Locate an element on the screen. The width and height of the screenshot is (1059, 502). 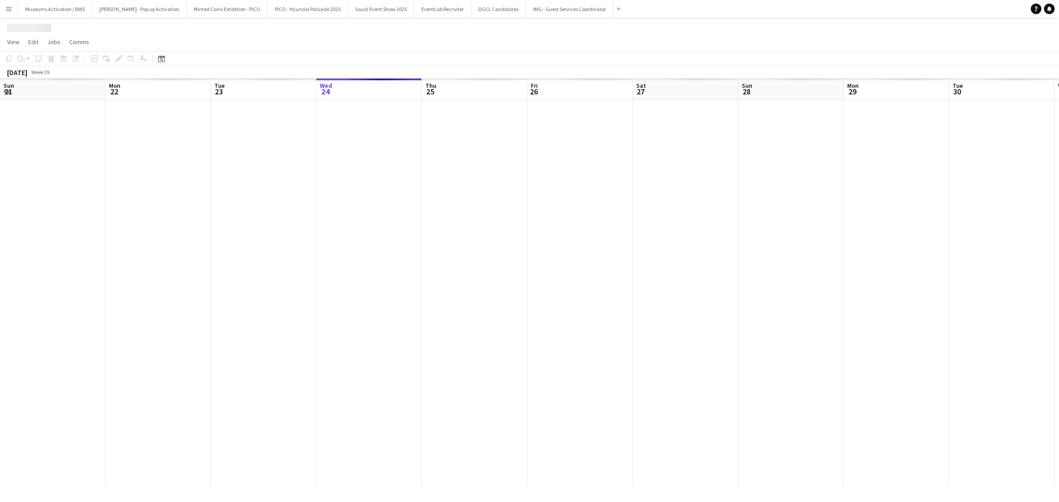
a: View is located at coordinates (13, 42).